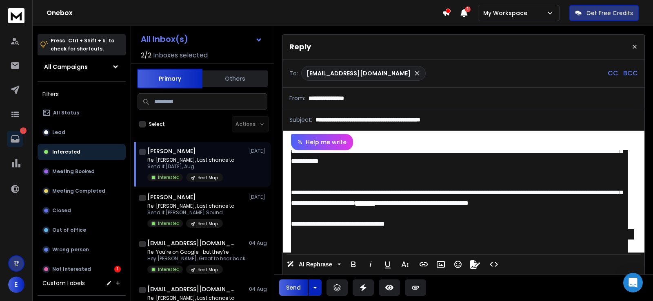 This screenshot has width=653, height=301. Describe the element at coordinates (314, 265) in the screenshot. I see `button: AI Rephrase` at that location.